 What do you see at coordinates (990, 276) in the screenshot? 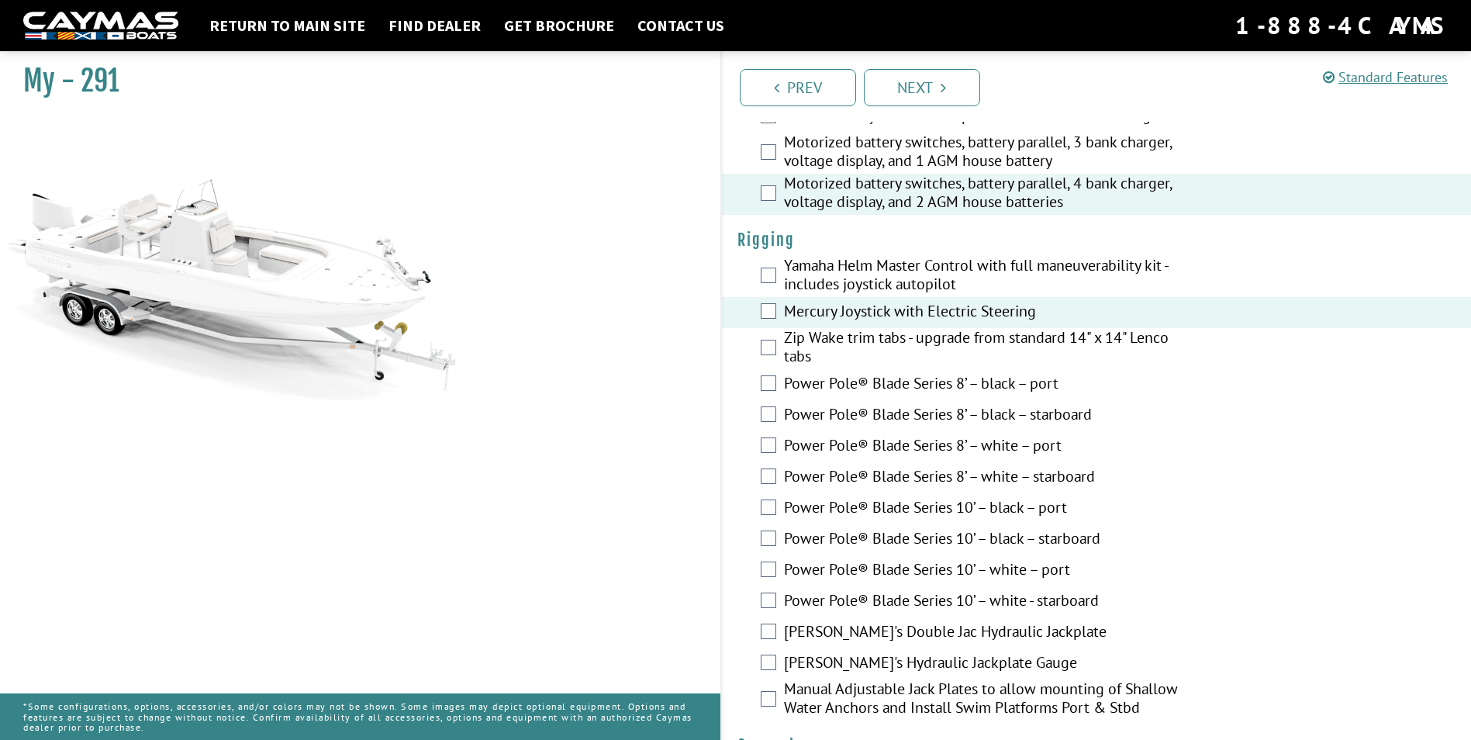
I see `label: Yamaha Helm Master Control with full maneuverability kit - includes joystick autopilot` at bounding box center [990, 276].